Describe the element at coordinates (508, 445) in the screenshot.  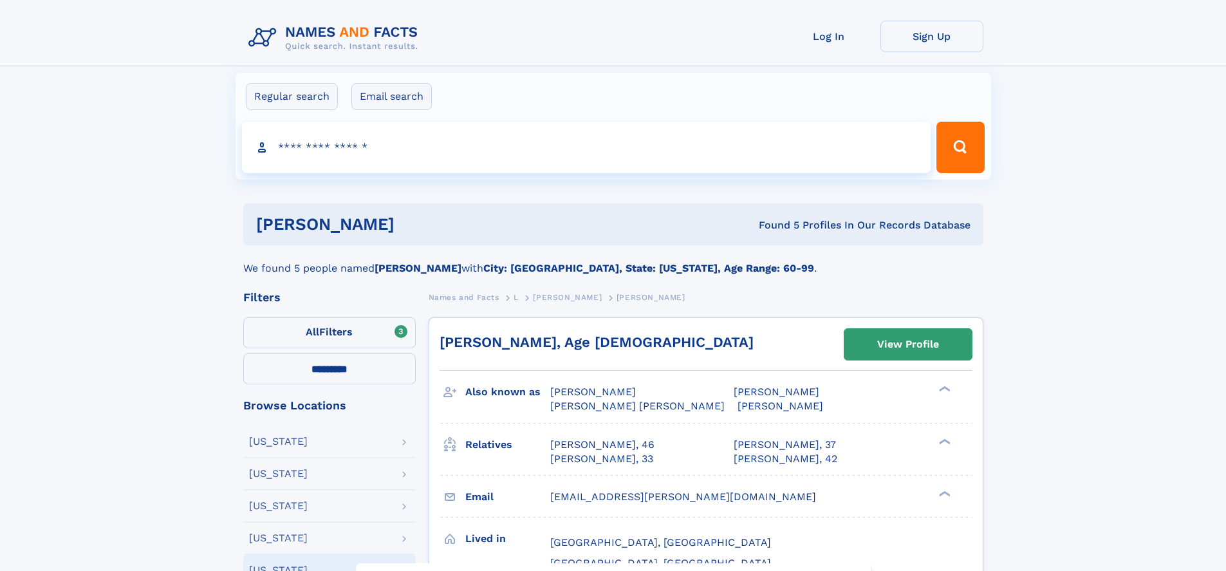
I see `h3: Relatives` at that location.